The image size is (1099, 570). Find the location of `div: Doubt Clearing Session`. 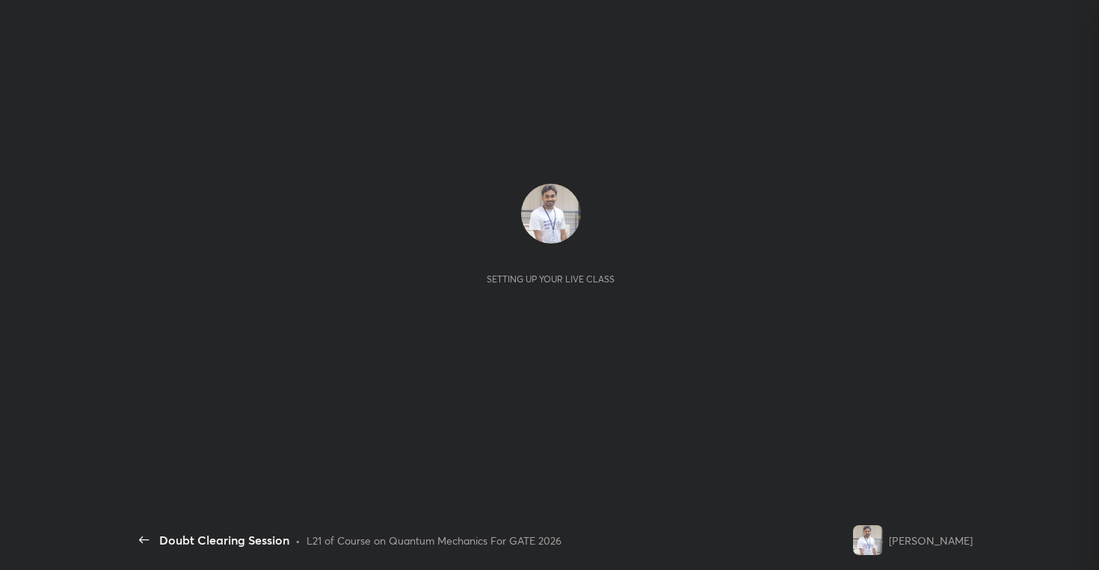

div: Doubt Clearing Session is located at coordinates (224, 540).